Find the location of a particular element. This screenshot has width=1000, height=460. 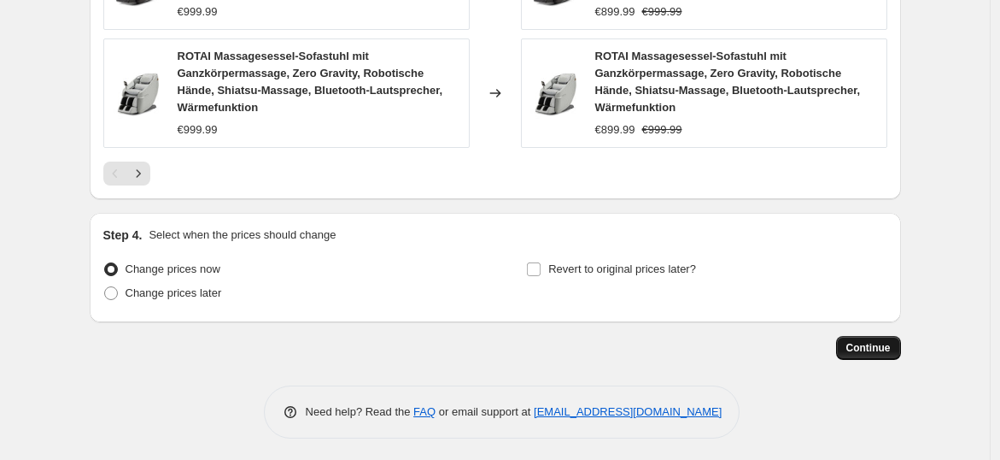

button: Next is located at coordinates (138, 173).